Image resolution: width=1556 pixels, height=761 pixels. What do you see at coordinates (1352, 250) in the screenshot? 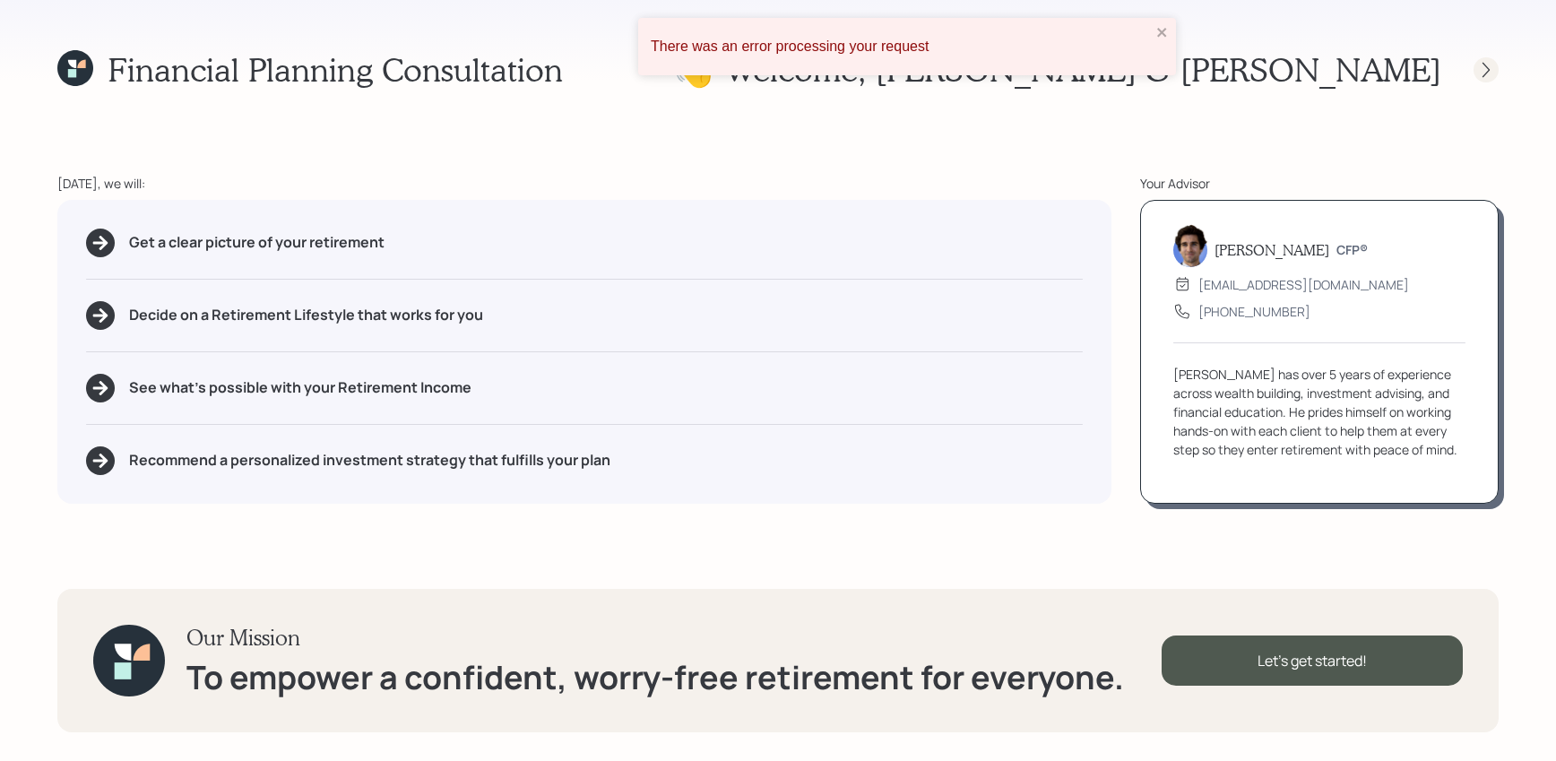
I see `h6: CFP®` at bounding box center [1352, 250].